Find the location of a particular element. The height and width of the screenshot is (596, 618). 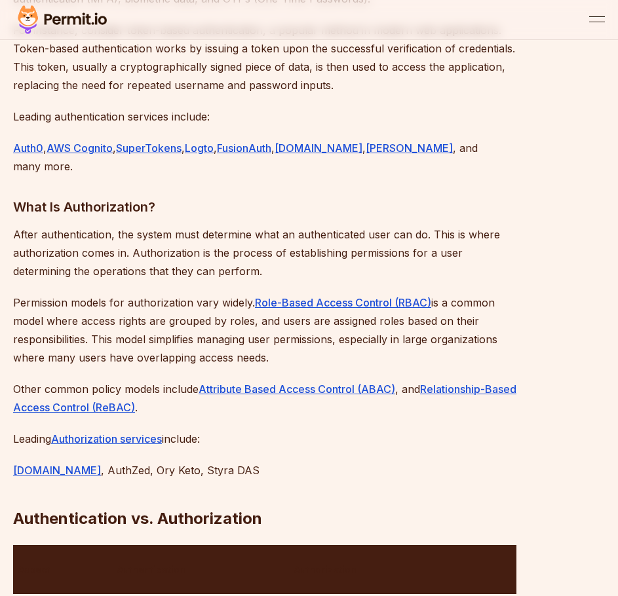

a: Logto is located at coordinates (199, 148).